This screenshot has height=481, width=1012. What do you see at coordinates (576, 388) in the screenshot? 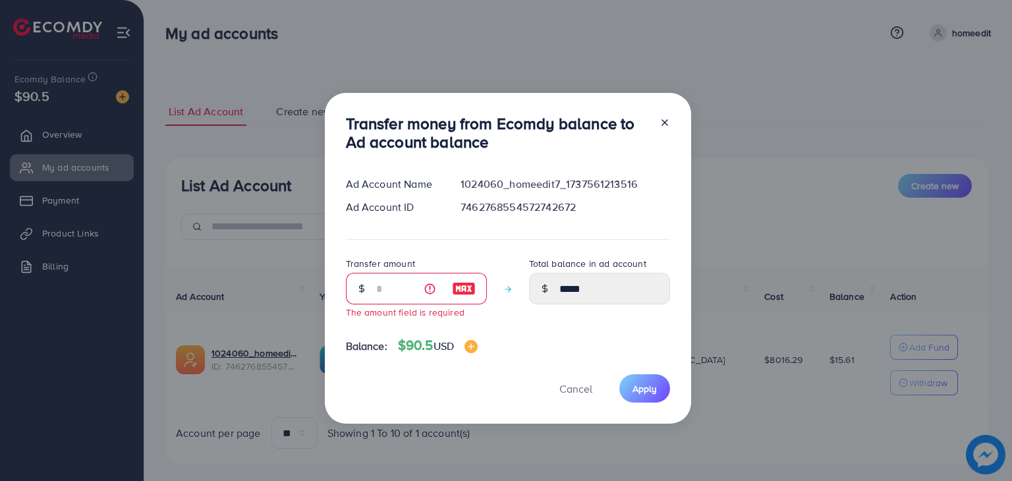
I see `button: Cancel` at bounding box center [576, 388].